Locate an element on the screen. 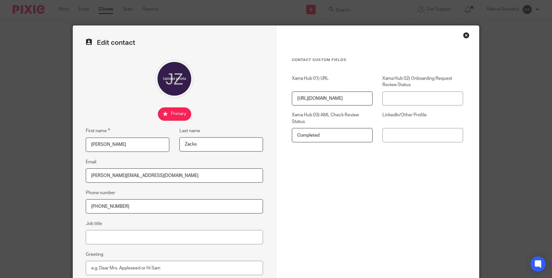 The height and width of the screenshot is (278, 552). label: Xama Hub 02) Onboarding Request Review Status is located at coordinates (423, 82).